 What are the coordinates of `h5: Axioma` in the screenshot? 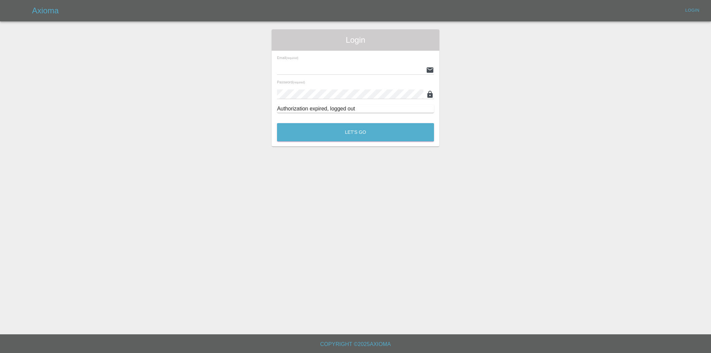 It's located at (45, 11).